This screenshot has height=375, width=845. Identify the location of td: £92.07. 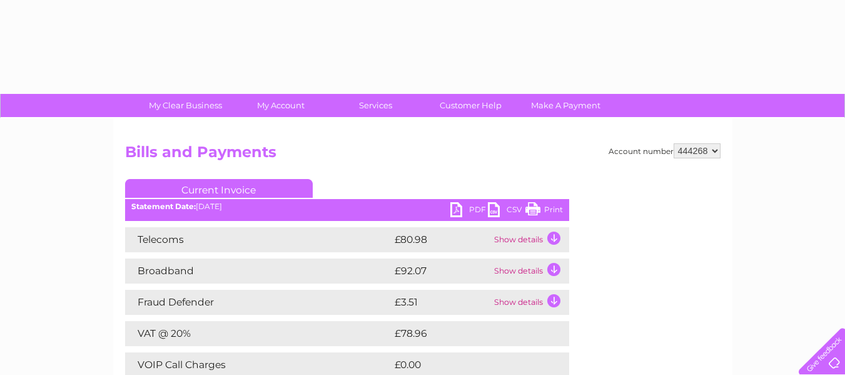
(441, 271).